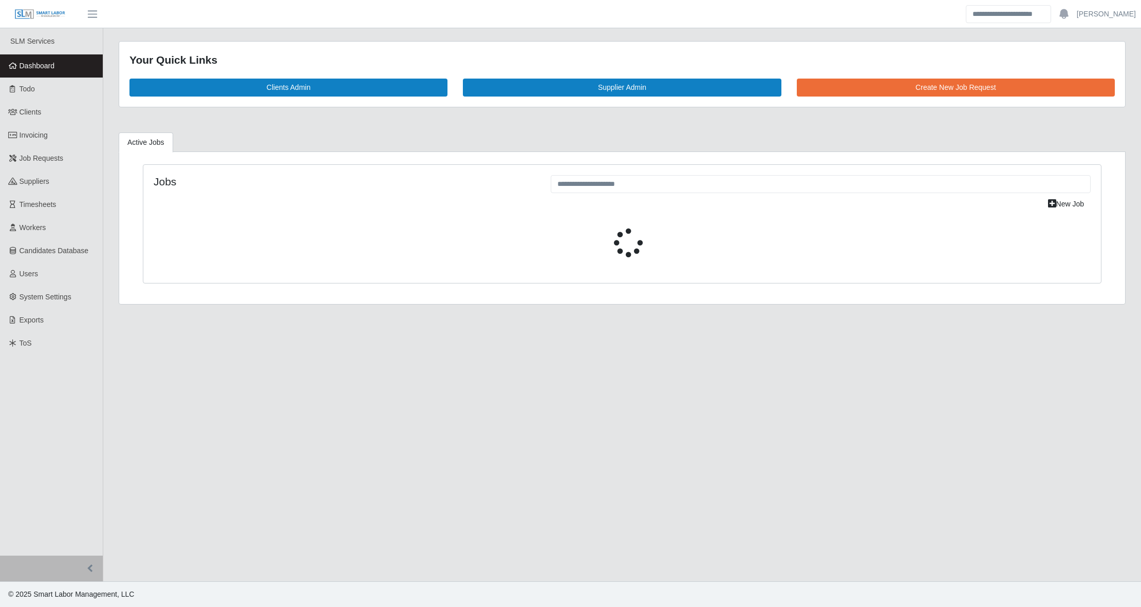 The height and width of the screenshot is (607, 1141). What do you see at coordinates (40, 14) in the screenshot?
I see `img: SLM Logo` at bounding box center [40, 14].